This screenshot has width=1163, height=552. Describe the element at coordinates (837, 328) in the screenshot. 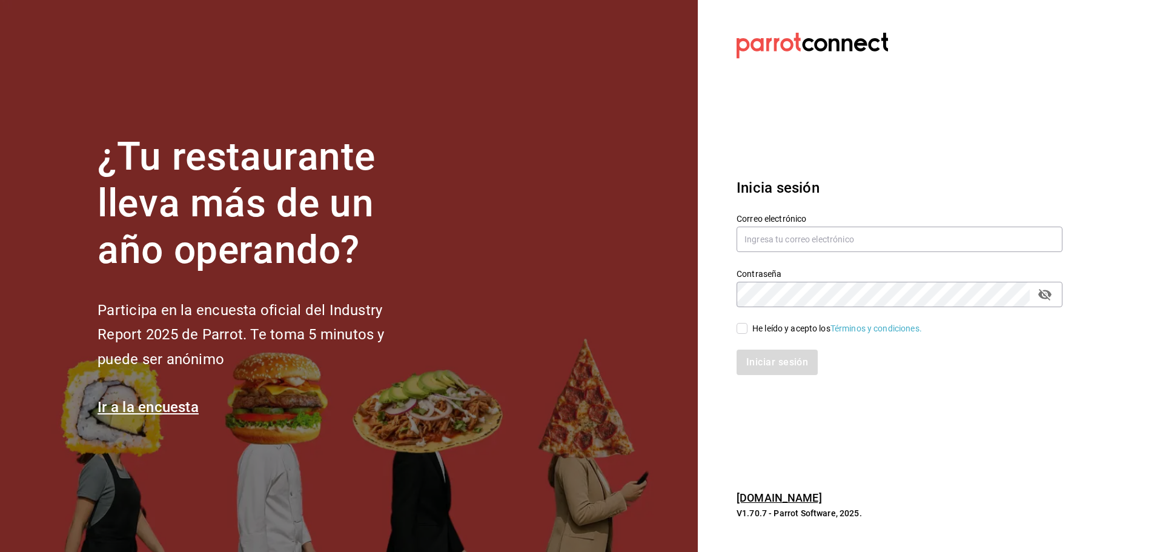

I see `div: He leído y acepto los` at that location.